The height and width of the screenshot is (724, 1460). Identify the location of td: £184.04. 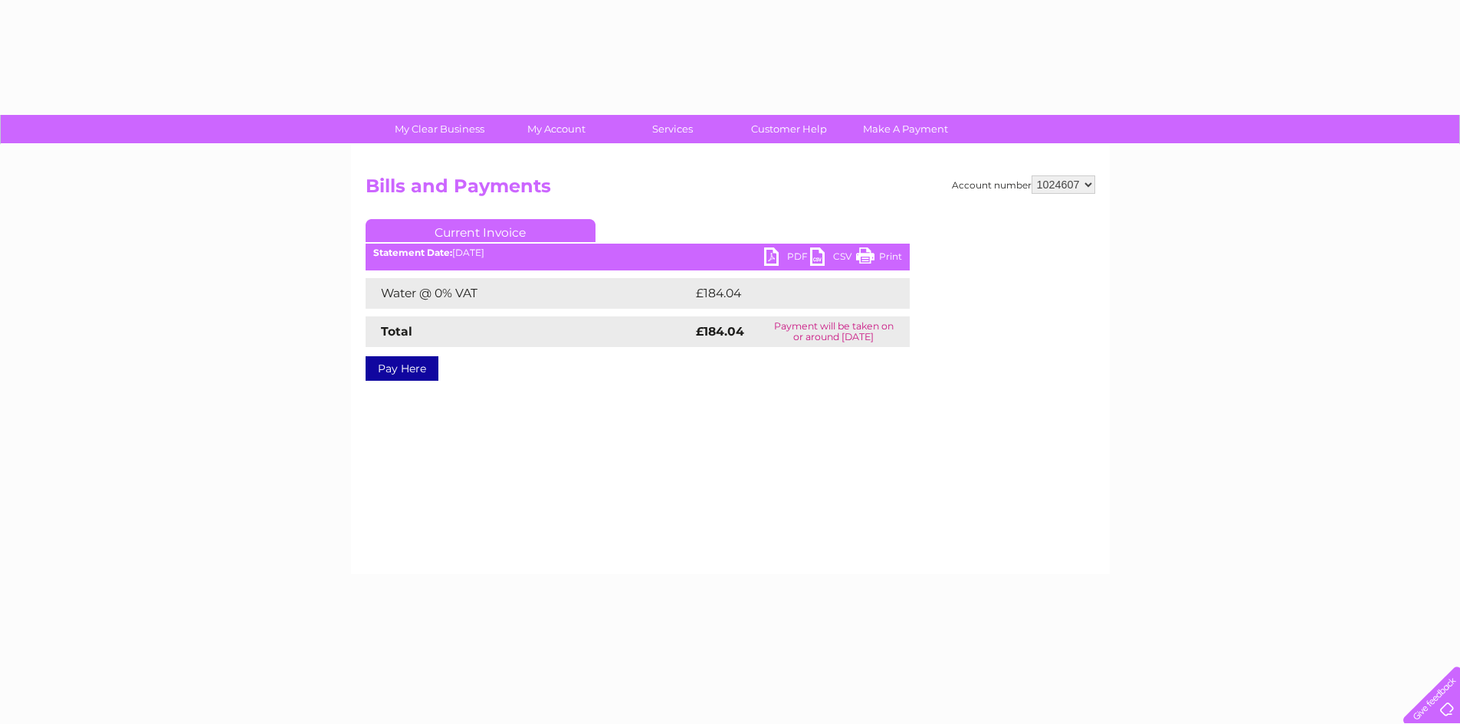
(787, 293).